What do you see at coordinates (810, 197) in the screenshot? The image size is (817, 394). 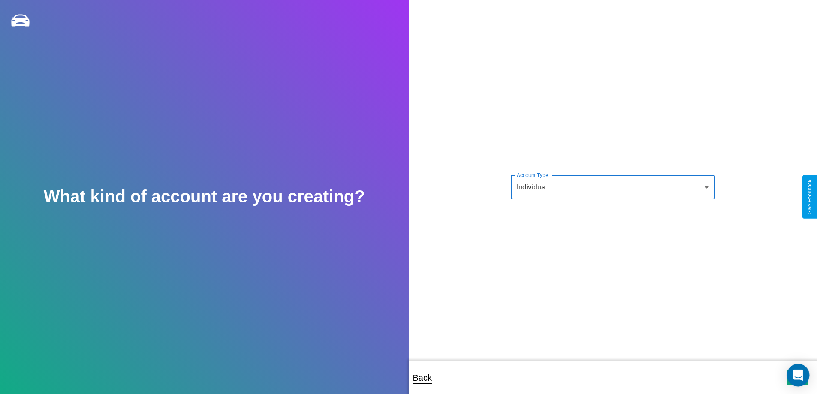 I see `div: Give Feedback` at bounding box center [810, 197].